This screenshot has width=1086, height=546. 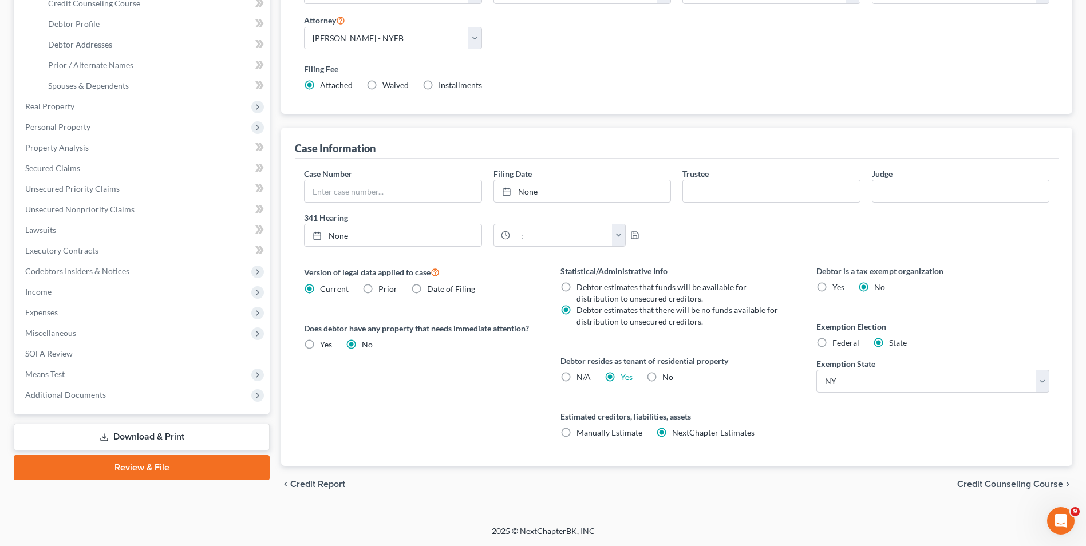 I want to click on a: Debtor Profile, so click(x=154, y=24).